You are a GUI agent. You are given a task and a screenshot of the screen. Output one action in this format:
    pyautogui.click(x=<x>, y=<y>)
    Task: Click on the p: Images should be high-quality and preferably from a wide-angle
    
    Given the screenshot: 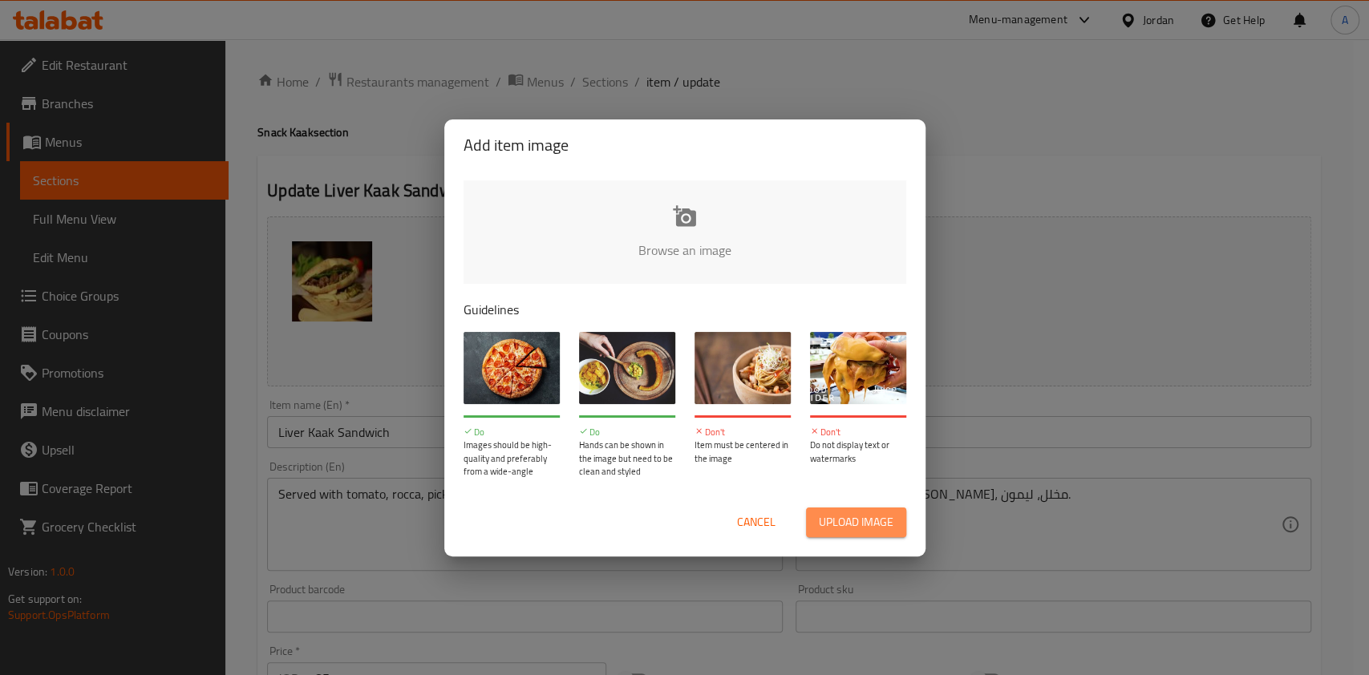 What is the action you would take?
    pyautogui.click(x=512, y=459)
    